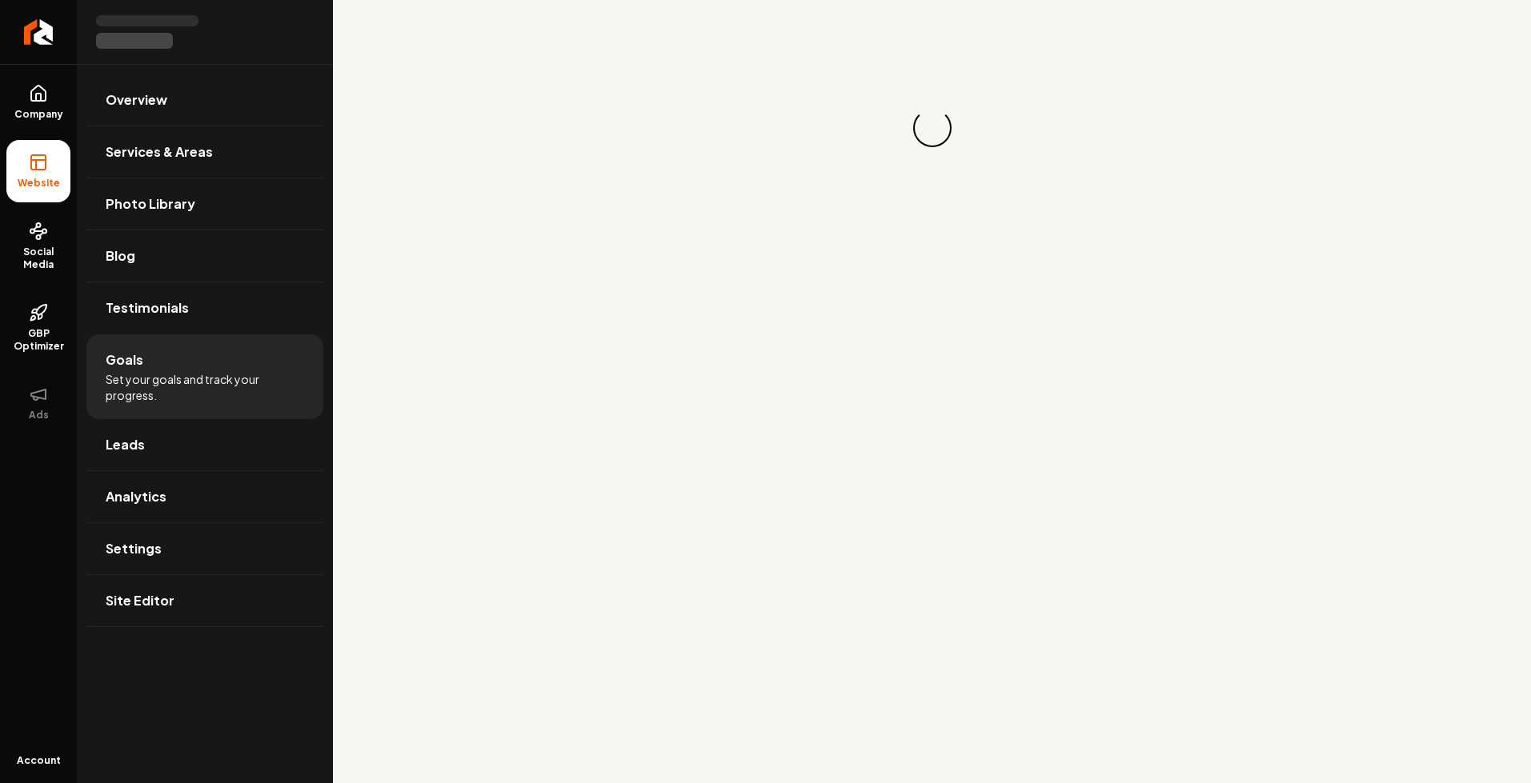  Describe the element at coordinates (205, 308) in the screenshot. I see `a: Testimonials` at that location.